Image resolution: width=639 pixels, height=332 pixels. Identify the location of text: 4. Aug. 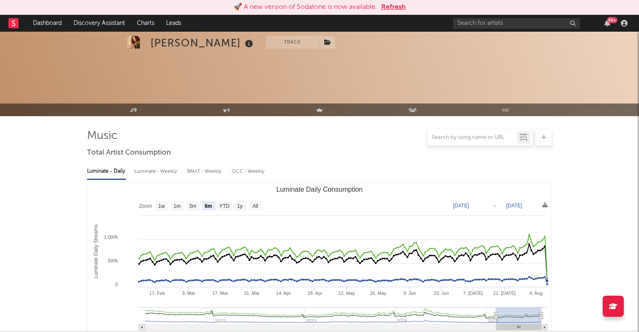
(536, 293).